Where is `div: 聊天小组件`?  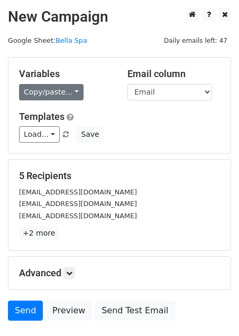
div: 聊天小组件 is located at coordinates (212, 310).